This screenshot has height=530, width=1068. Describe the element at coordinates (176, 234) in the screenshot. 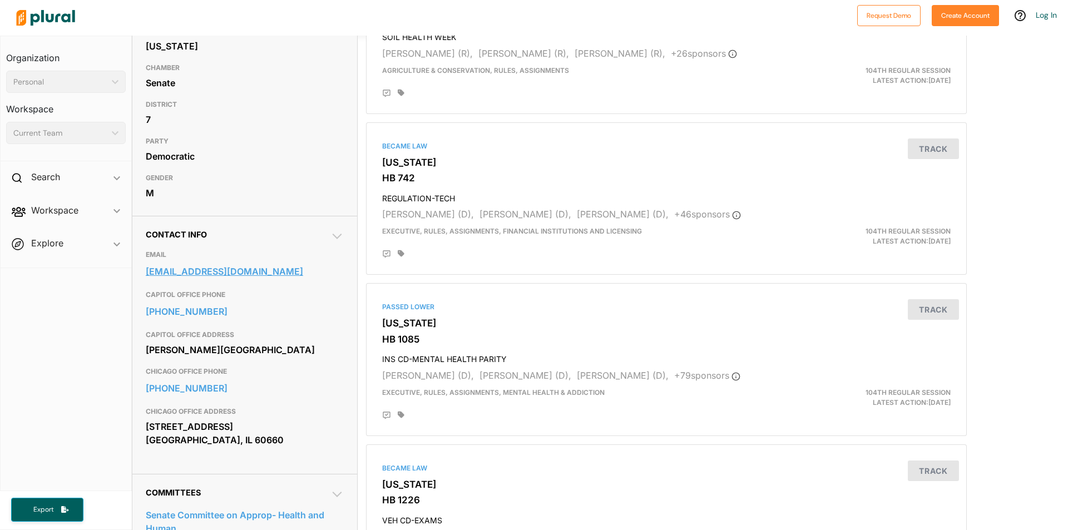

I see `span: Contact Info` at that location.